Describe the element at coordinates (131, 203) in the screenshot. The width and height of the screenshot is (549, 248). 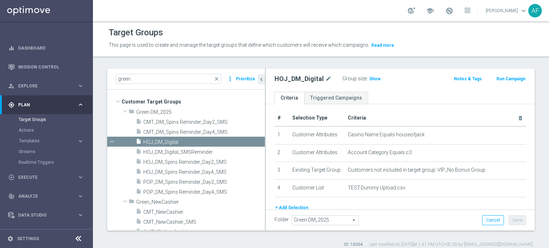
I see `i: folder` at that location.